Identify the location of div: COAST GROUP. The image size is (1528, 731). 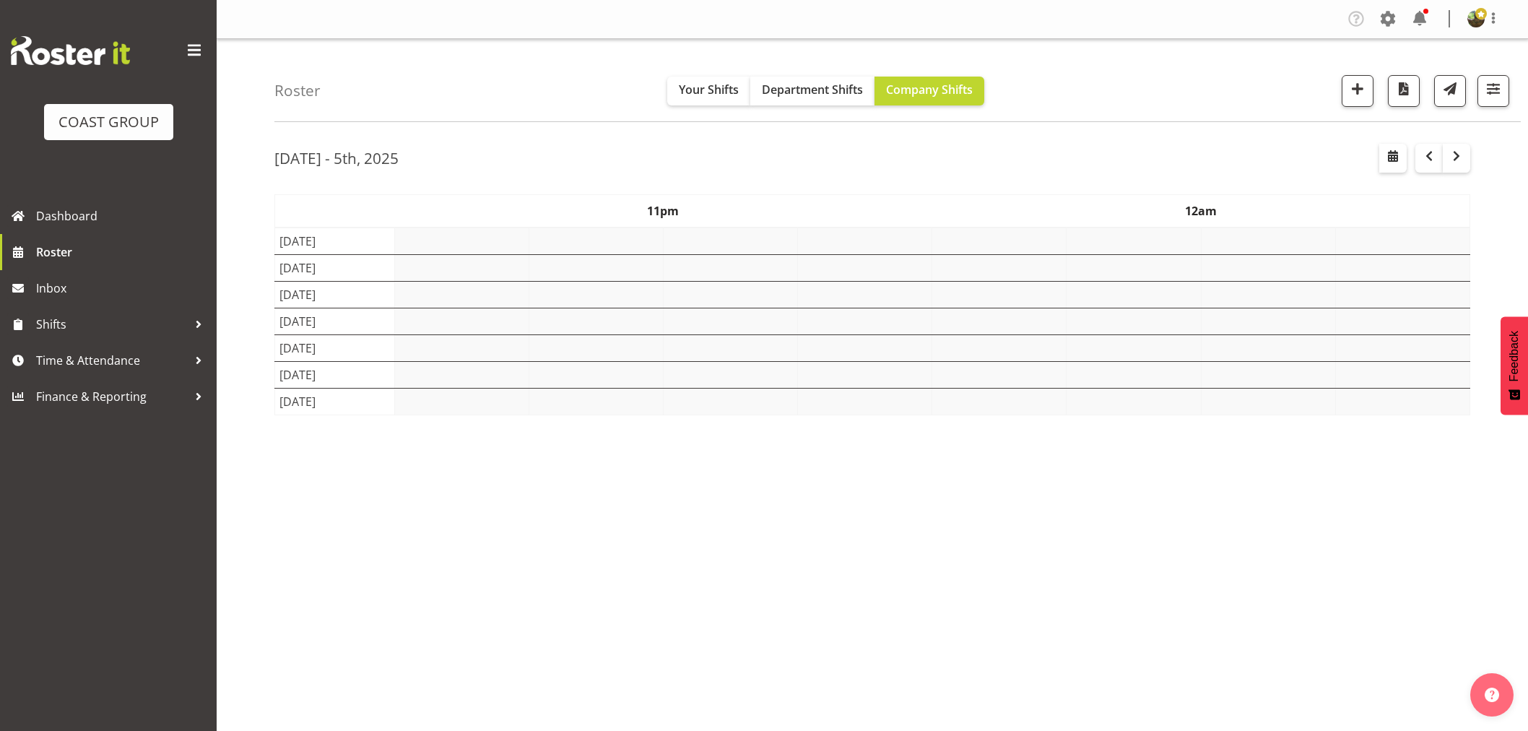
(108, 122).